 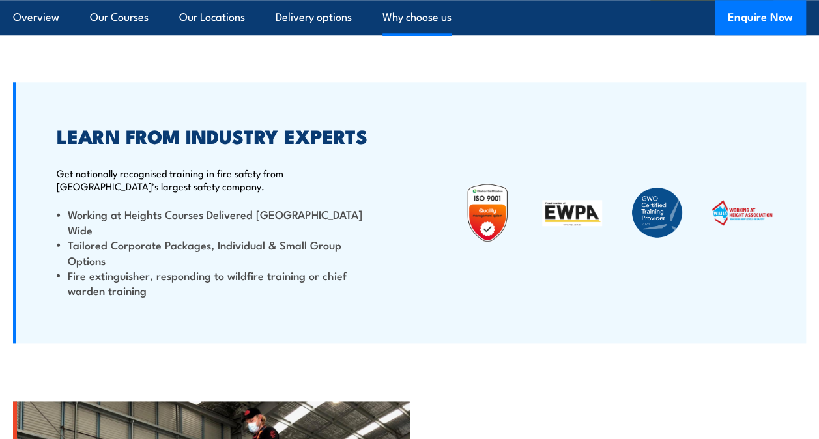 What do you see at coordinates (219, 252) in the screenshot?
I see `li: Tailored Corporate Packages, Individual & Small Group Options` at bounding box center [219, 252].